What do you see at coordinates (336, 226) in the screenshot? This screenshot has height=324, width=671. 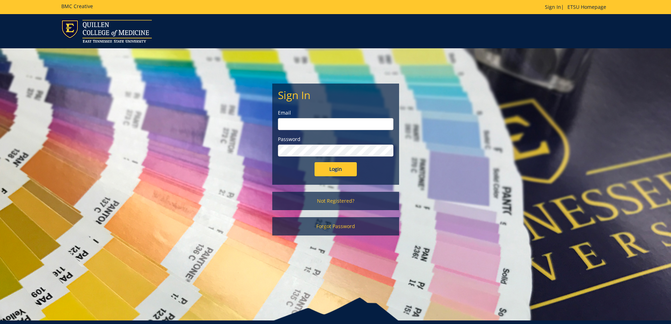 I see `a: Forgot Password` at bounding box center [336, 226].